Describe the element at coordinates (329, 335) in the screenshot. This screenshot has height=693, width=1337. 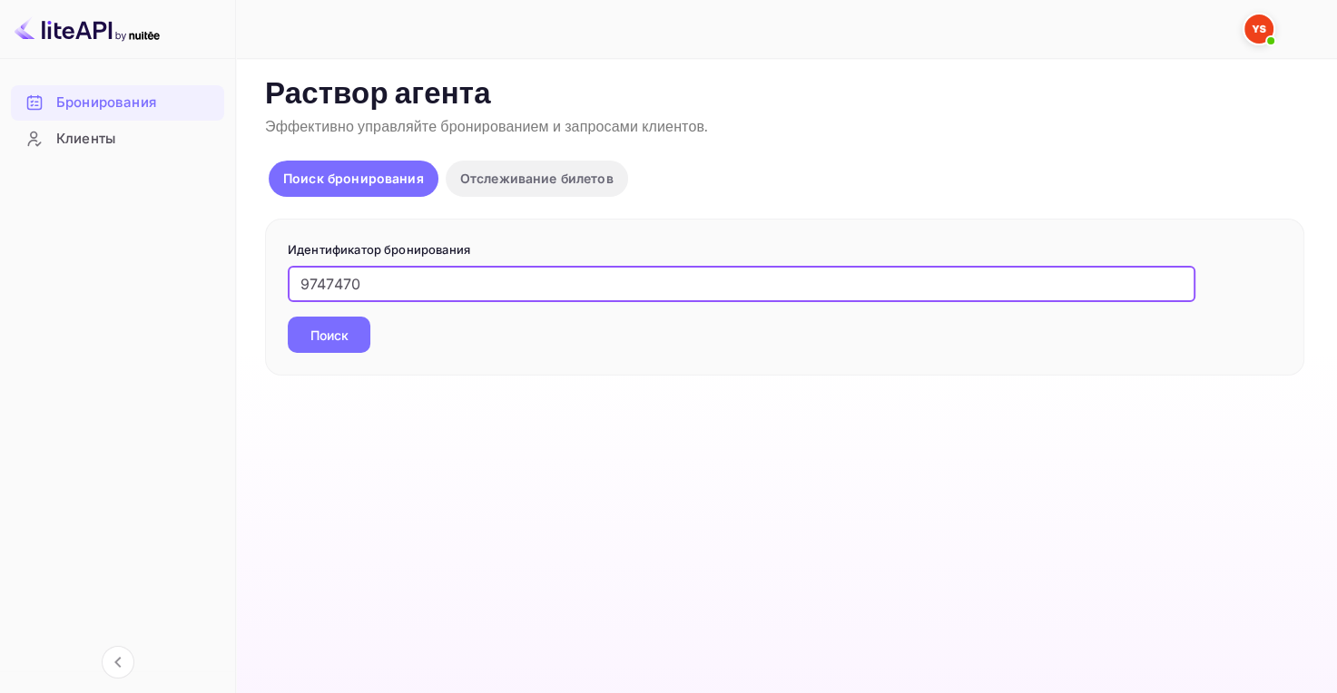
I see `button: Поиск` at that location.